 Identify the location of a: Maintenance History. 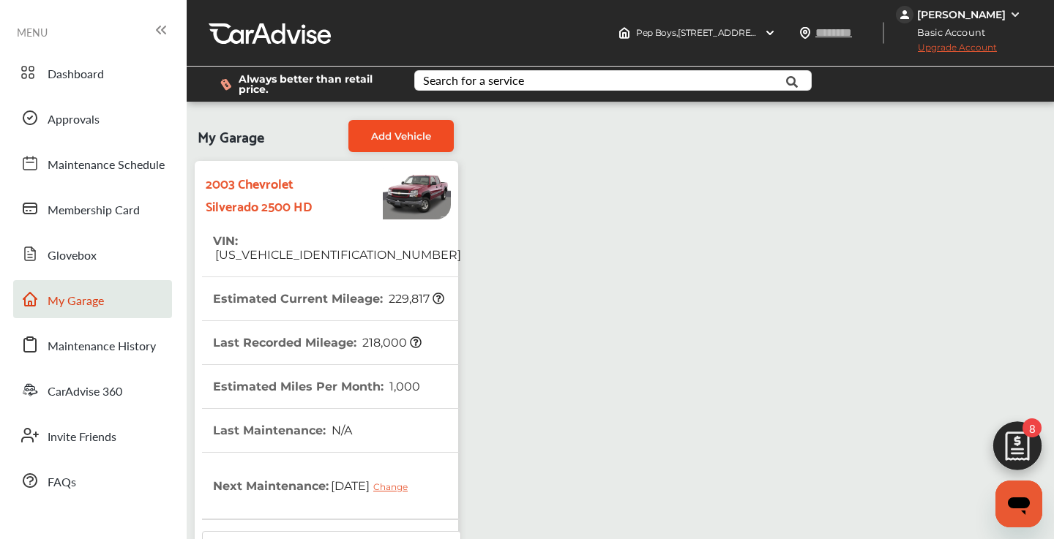
(92, 345).